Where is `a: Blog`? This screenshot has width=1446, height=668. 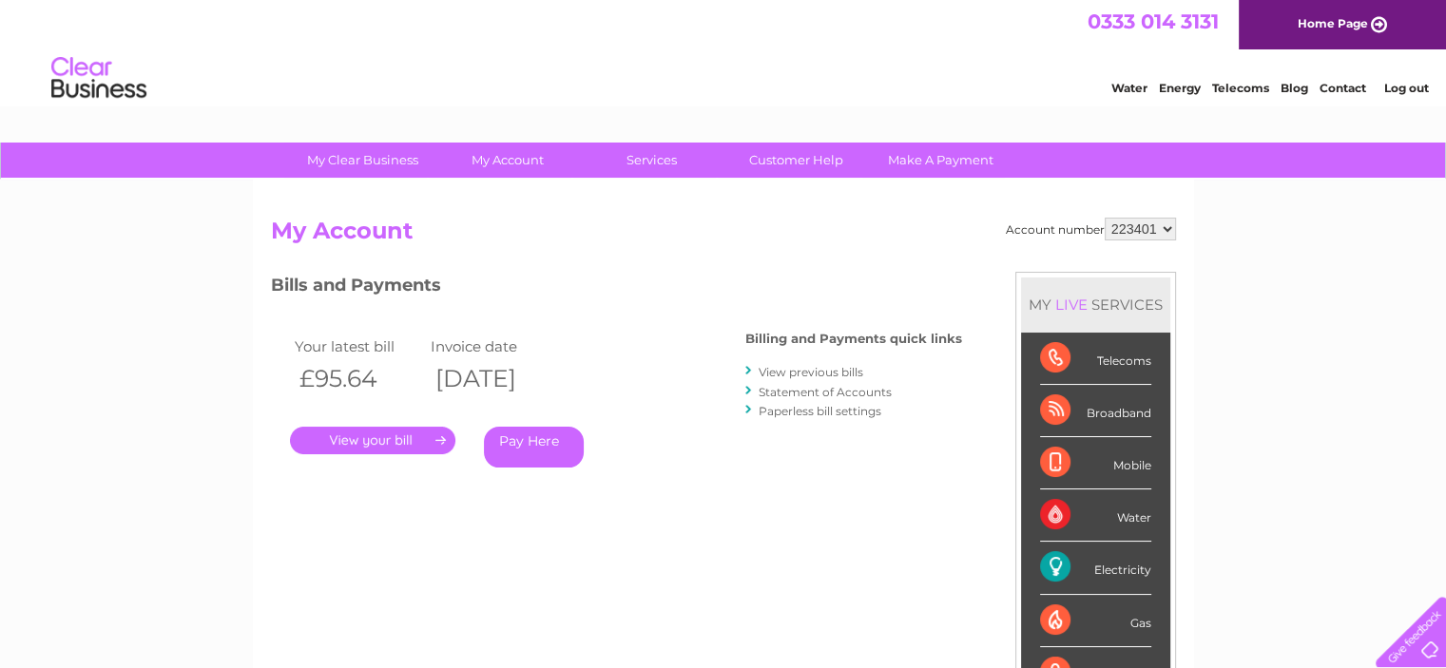
a: Blog is located at coordinates (1293, 87).